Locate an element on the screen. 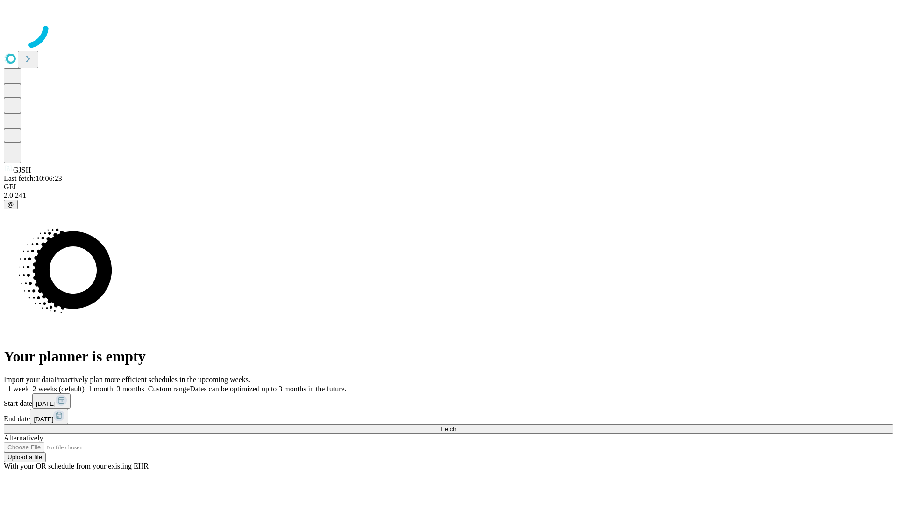  div: End date is located at coordinates (449, 416).